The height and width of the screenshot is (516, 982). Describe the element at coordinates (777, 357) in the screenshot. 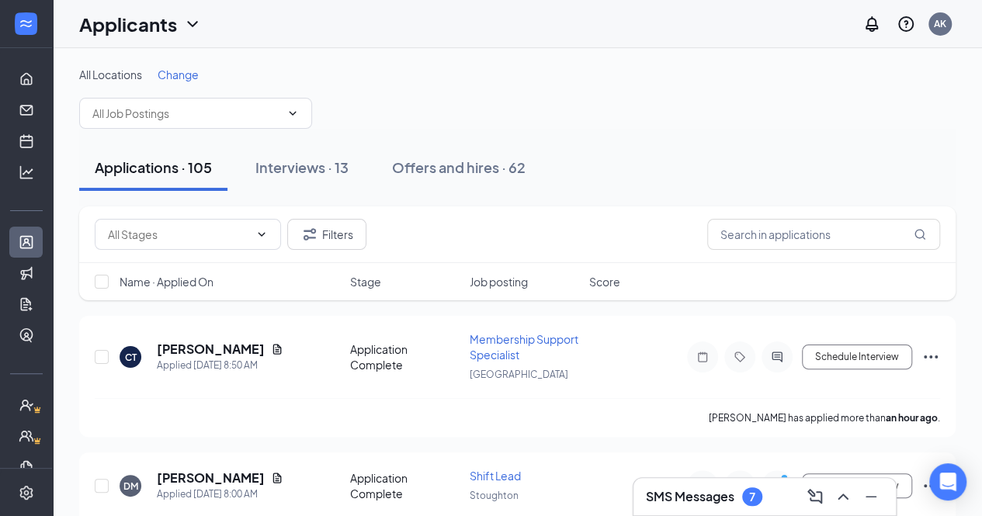

I see `svg: ActiveChat` at that location.